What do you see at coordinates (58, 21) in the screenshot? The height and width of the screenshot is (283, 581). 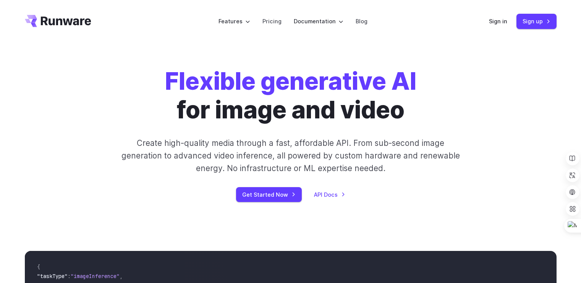 I see `a: Go to /` at bounding box center [58, 21].